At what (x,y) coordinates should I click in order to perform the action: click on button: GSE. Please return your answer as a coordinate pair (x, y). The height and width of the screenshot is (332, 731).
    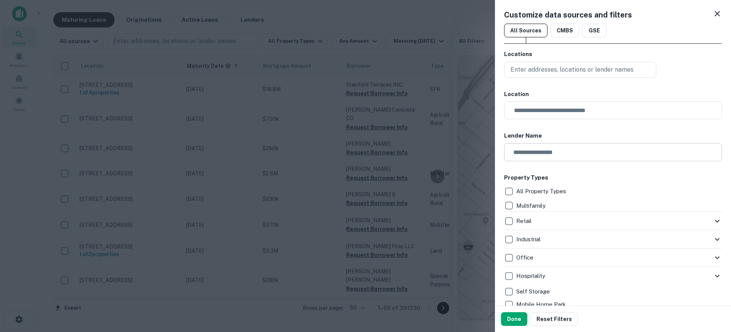
    Looking at the image, I should click on (594, 30).